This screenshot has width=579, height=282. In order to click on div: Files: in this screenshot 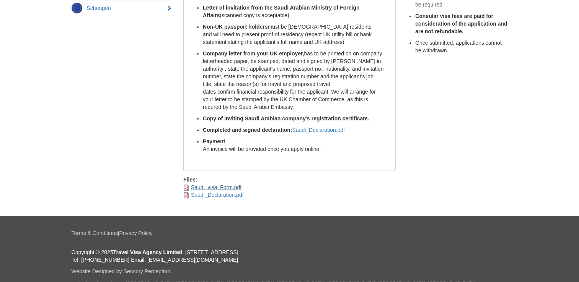, I will do `click(289, 180)`.